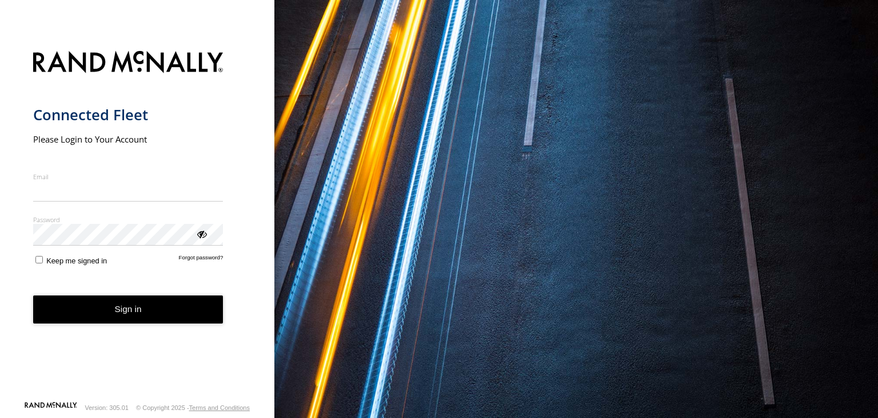 This screenshot has width=878, height=418. I want to click on div: © Copyright 2025 -, so click(193, 407).